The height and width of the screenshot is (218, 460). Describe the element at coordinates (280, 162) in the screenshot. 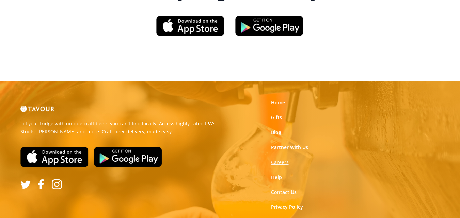

I see `strong: Careers` at that location.